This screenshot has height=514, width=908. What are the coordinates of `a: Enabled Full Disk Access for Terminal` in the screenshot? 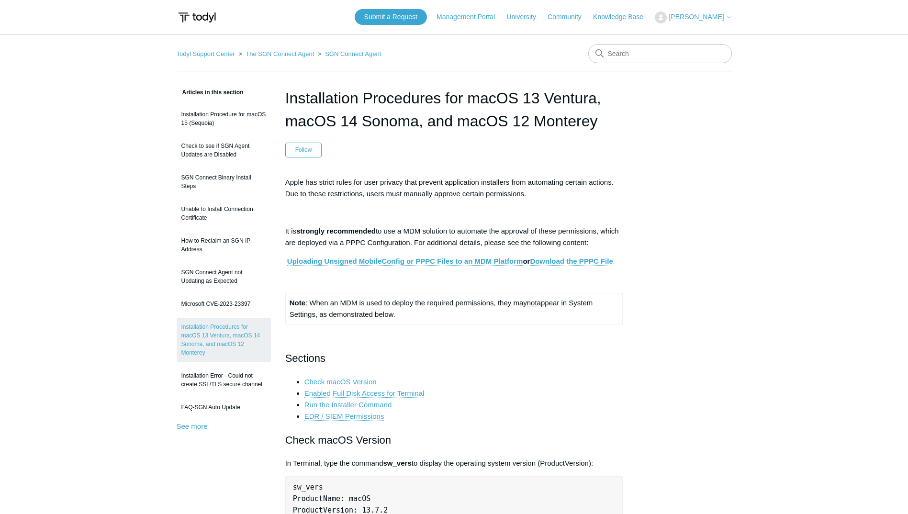 It's located at (364, 394).